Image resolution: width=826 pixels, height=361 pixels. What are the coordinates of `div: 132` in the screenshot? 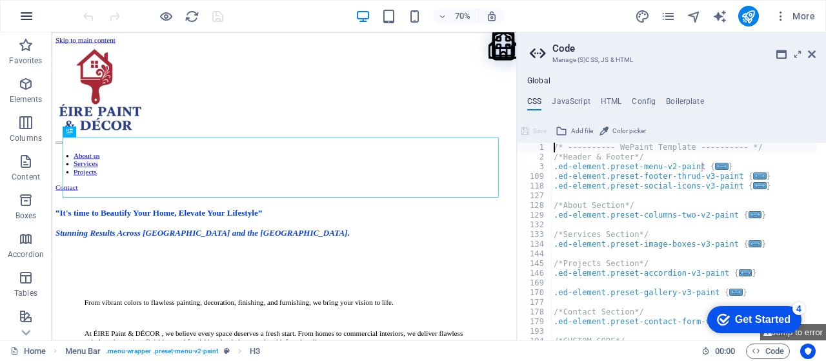 It's located at (535, 224).